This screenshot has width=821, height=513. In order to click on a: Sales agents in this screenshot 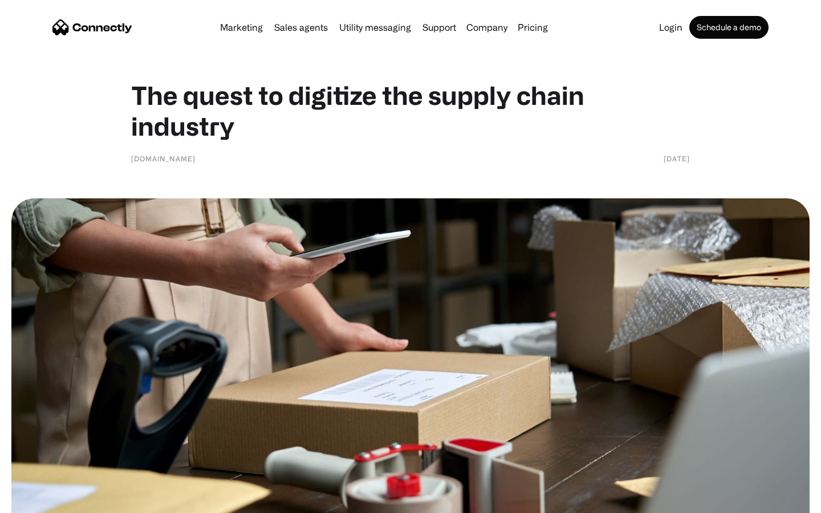, I will do `click(301, 27)`.